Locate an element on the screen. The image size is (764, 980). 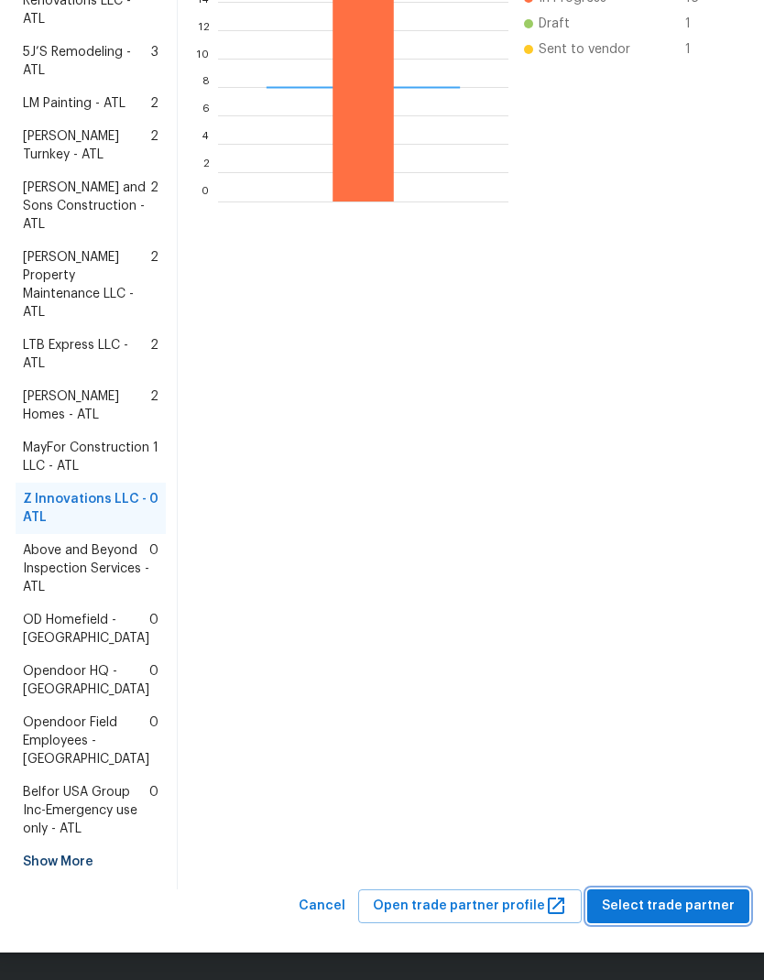
span: Above and Beyond Inspection Services - ATL is located at coordinates (86, 569).